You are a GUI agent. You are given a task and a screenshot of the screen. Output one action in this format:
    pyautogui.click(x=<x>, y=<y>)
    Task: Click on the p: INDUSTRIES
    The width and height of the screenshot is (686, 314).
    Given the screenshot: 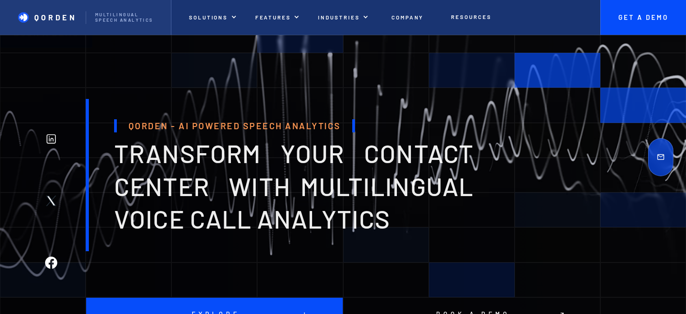 What is the action you would take?
    pyautogui.click(x=339, y=17)
    